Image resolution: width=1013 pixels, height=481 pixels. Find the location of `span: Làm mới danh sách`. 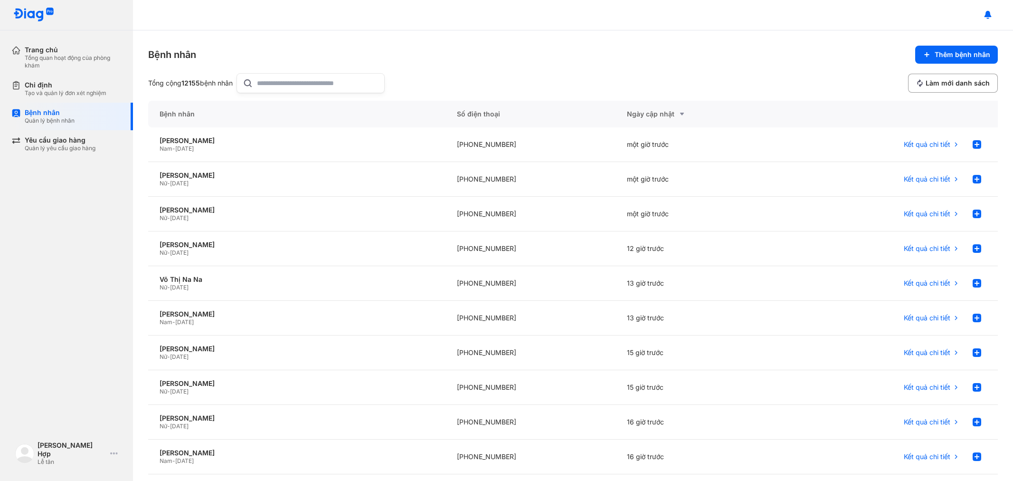

span: Làm mới danh sách is located at coordinates (957, 83).